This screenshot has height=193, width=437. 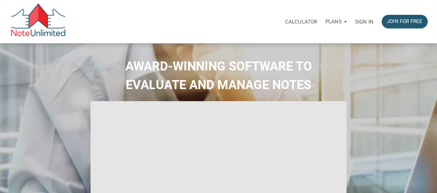 What do you see at coordinates (364, 21) in the screenshot?
I see `a: Sign in` at bounding box center [364, 21].